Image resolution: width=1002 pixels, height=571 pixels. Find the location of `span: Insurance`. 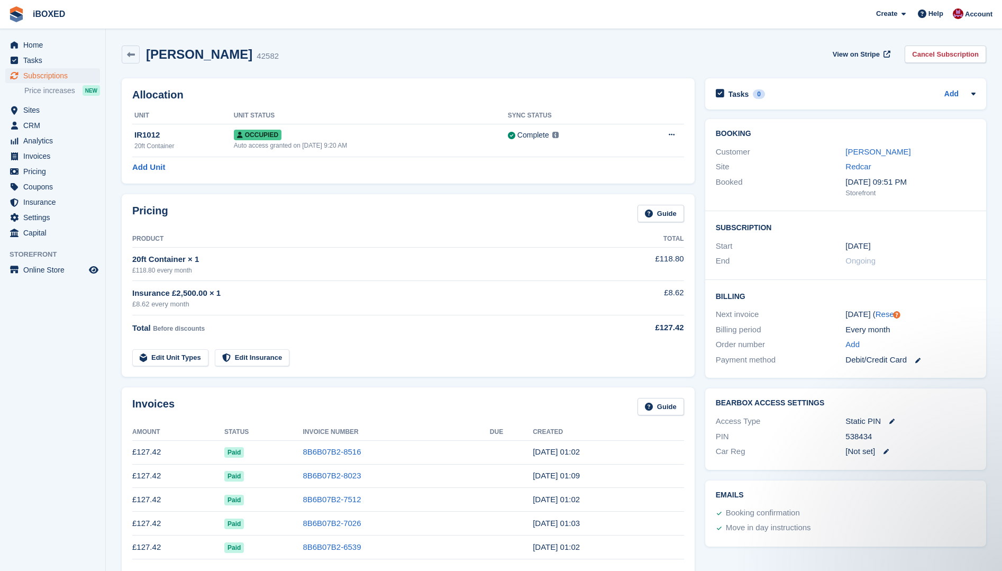

span: Insurance is located at coordinates (55, 202).